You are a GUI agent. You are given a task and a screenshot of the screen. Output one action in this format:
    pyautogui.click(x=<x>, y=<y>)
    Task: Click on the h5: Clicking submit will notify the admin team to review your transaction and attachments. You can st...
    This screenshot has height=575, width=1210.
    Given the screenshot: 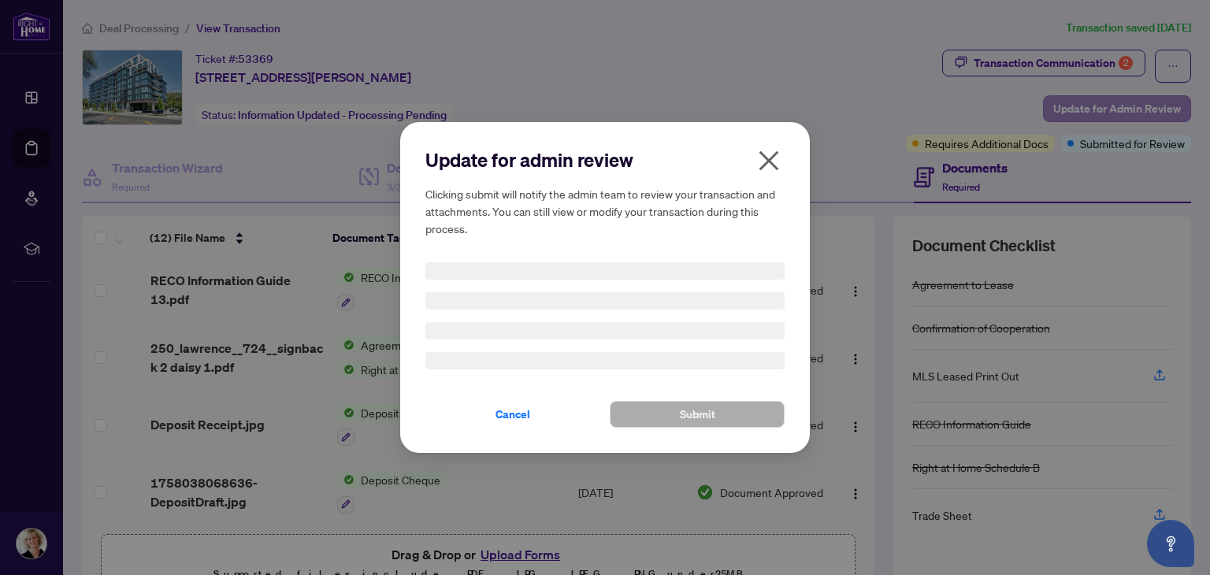 What is the action you would take?
    pyautogui.click(x=605, y=211)
    